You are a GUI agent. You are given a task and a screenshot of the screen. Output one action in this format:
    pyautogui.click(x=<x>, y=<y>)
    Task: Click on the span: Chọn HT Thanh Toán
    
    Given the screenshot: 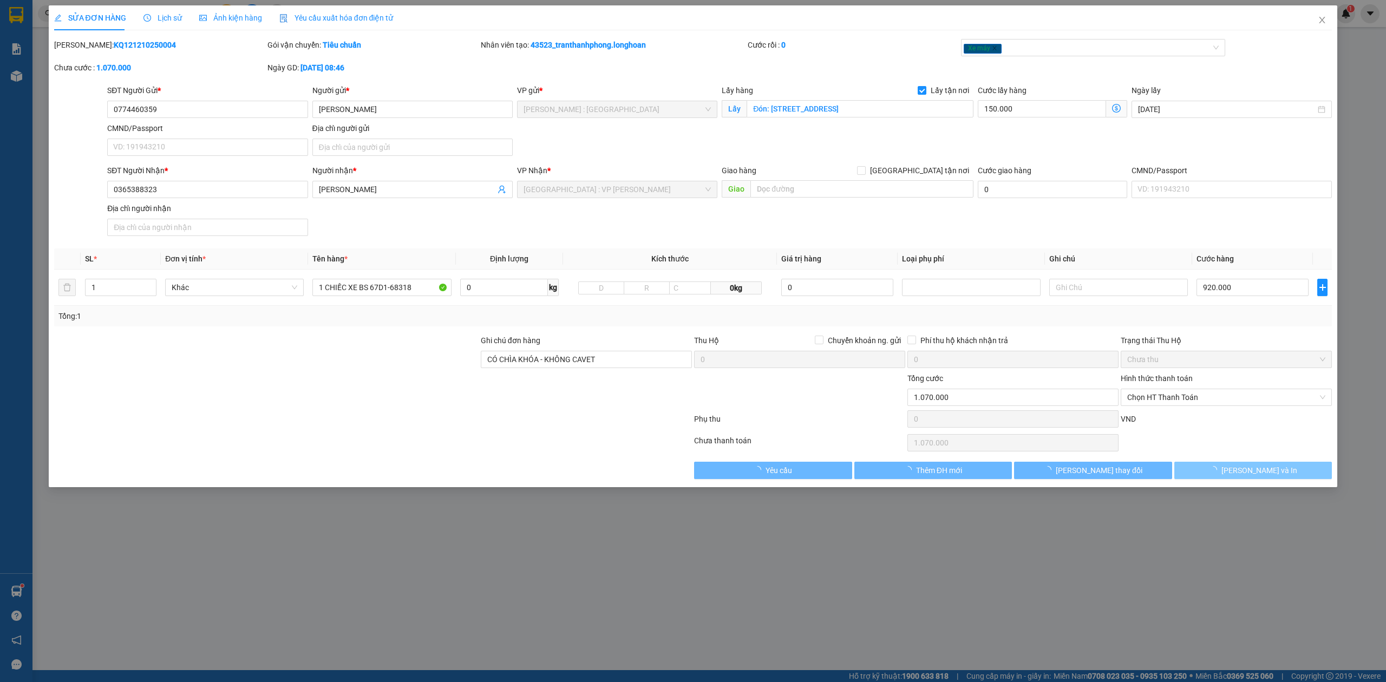 What is the action you would take?
    pyautogui.click(x=1227, y=398)
    